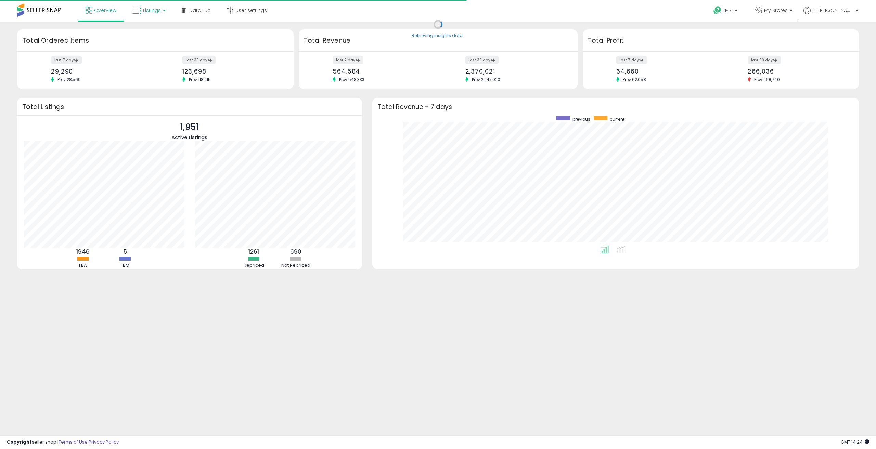  Describe the element at coordinates (125, 252) in the screenshot. I see `b: 5` at that location.